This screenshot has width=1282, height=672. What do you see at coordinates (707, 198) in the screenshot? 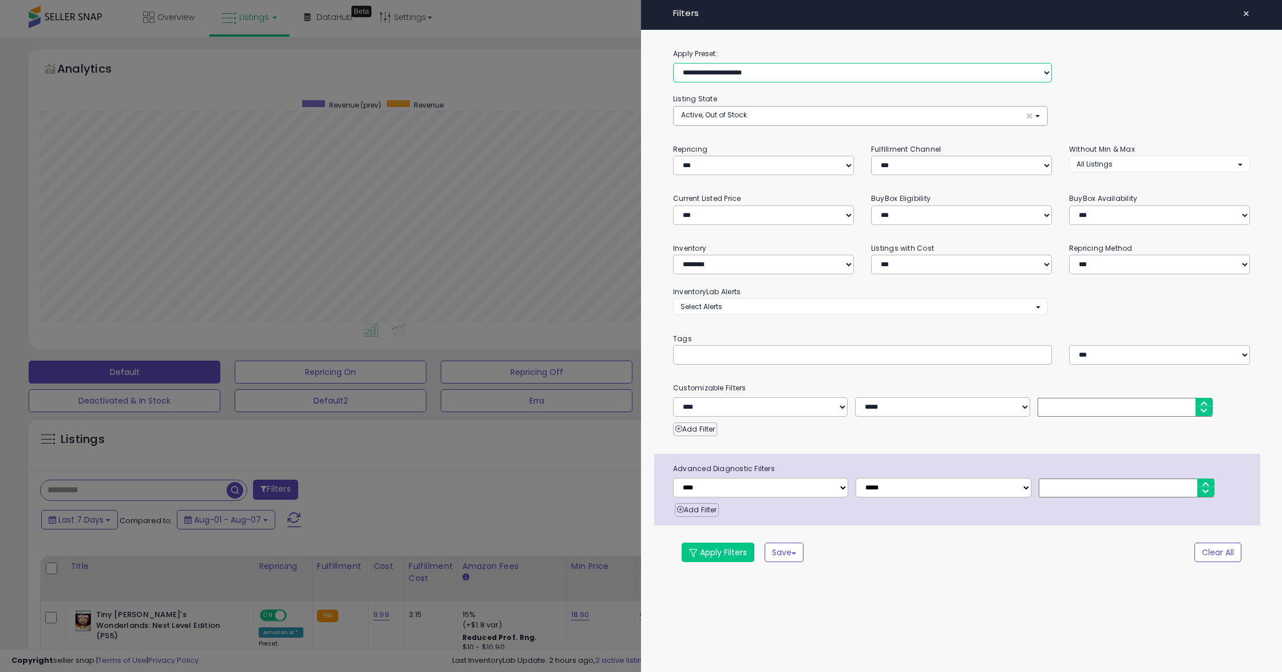
I see `small: Current Listed Price` at bounding box center [707, 198].